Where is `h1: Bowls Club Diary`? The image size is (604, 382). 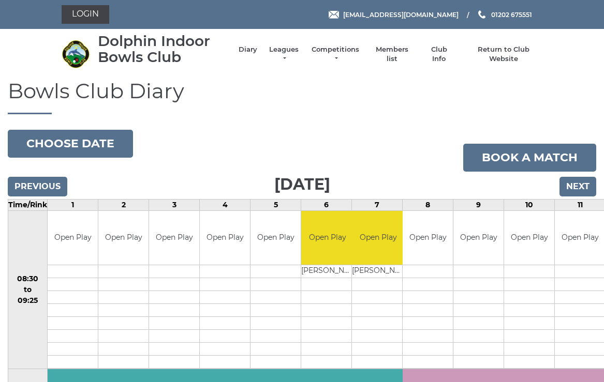 h1: Bowls Club Diary is located at coordinates (302, 97).